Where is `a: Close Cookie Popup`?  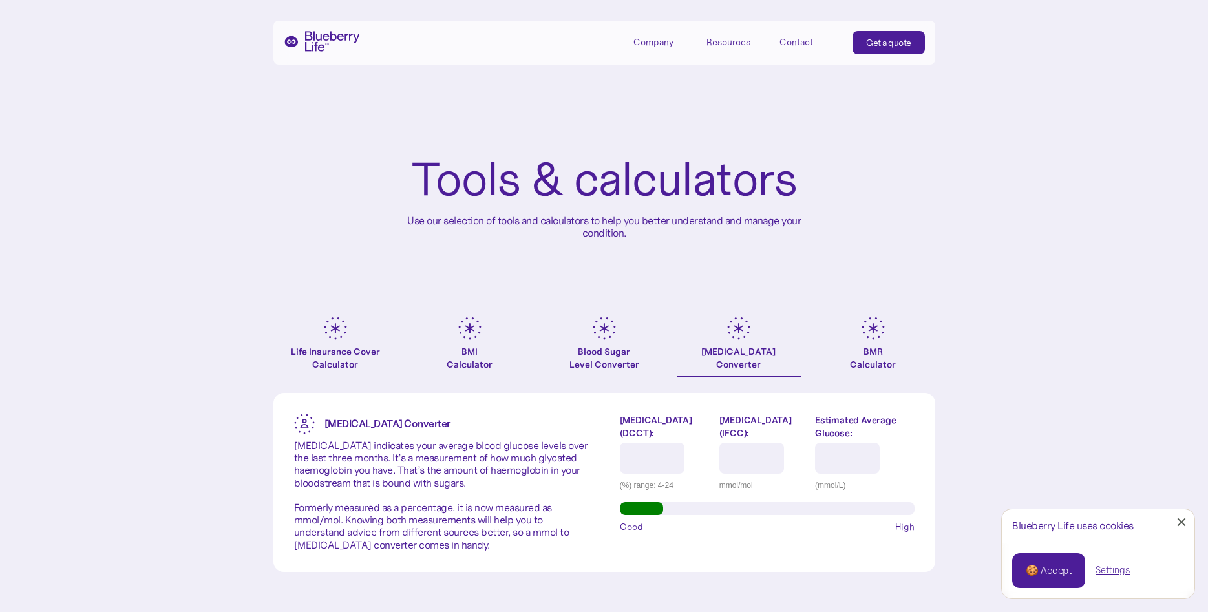 a: Close Cookie Popup is located at coordinates (1181, 522).